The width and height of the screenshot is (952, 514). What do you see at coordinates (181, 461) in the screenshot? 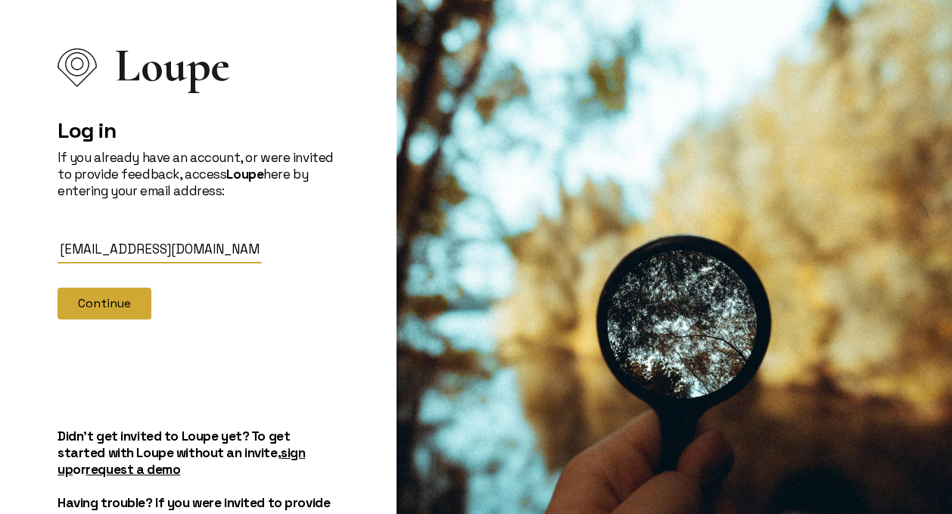
I see `a: sign up` at bounding box center [181, 461].